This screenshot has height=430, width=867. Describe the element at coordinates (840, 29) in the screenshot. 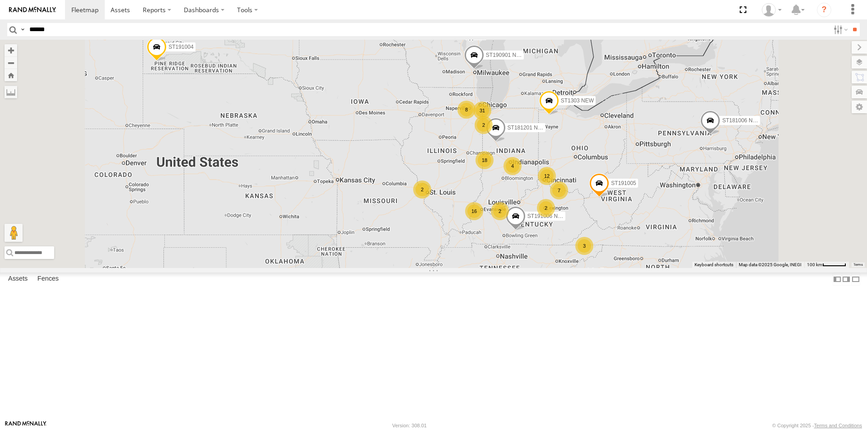

I see `label: Search Filter Options` at that location.